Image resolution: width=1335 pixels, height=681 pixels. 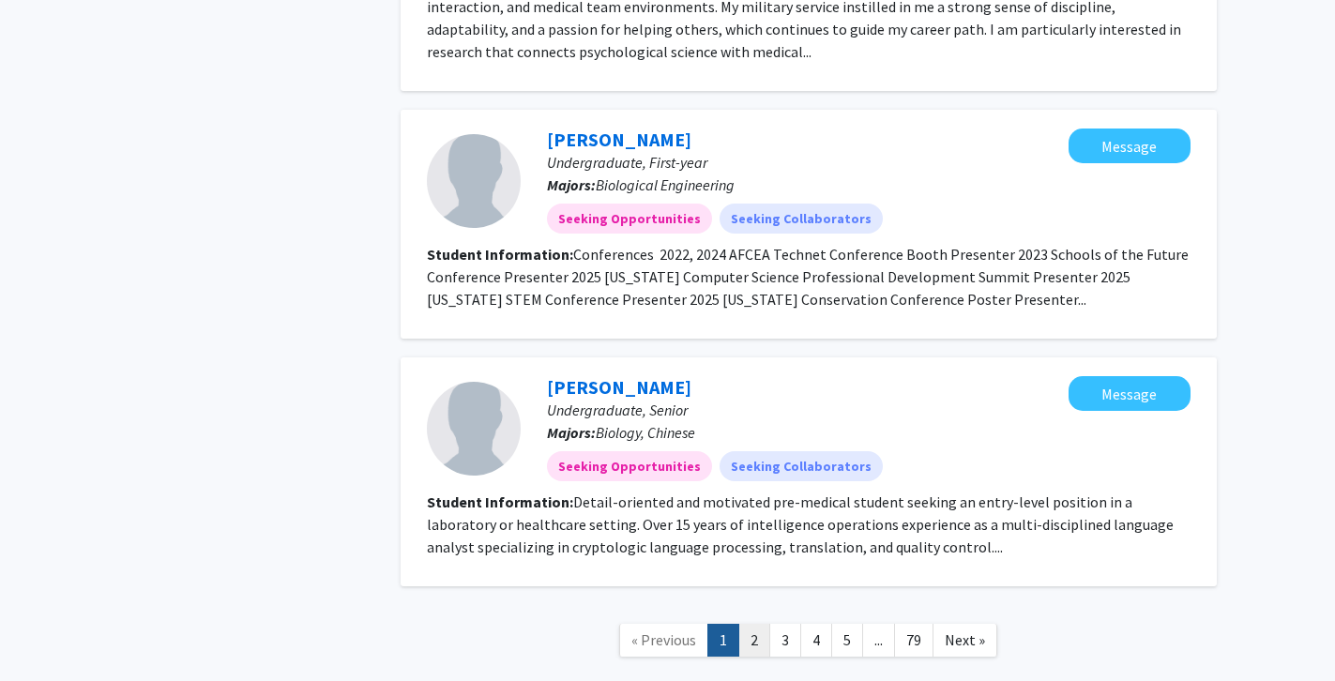 What do you see at coordinates (665, 185) in the screenshot?
I see `span: Biological Engineering` at bounding box center [665, 185].